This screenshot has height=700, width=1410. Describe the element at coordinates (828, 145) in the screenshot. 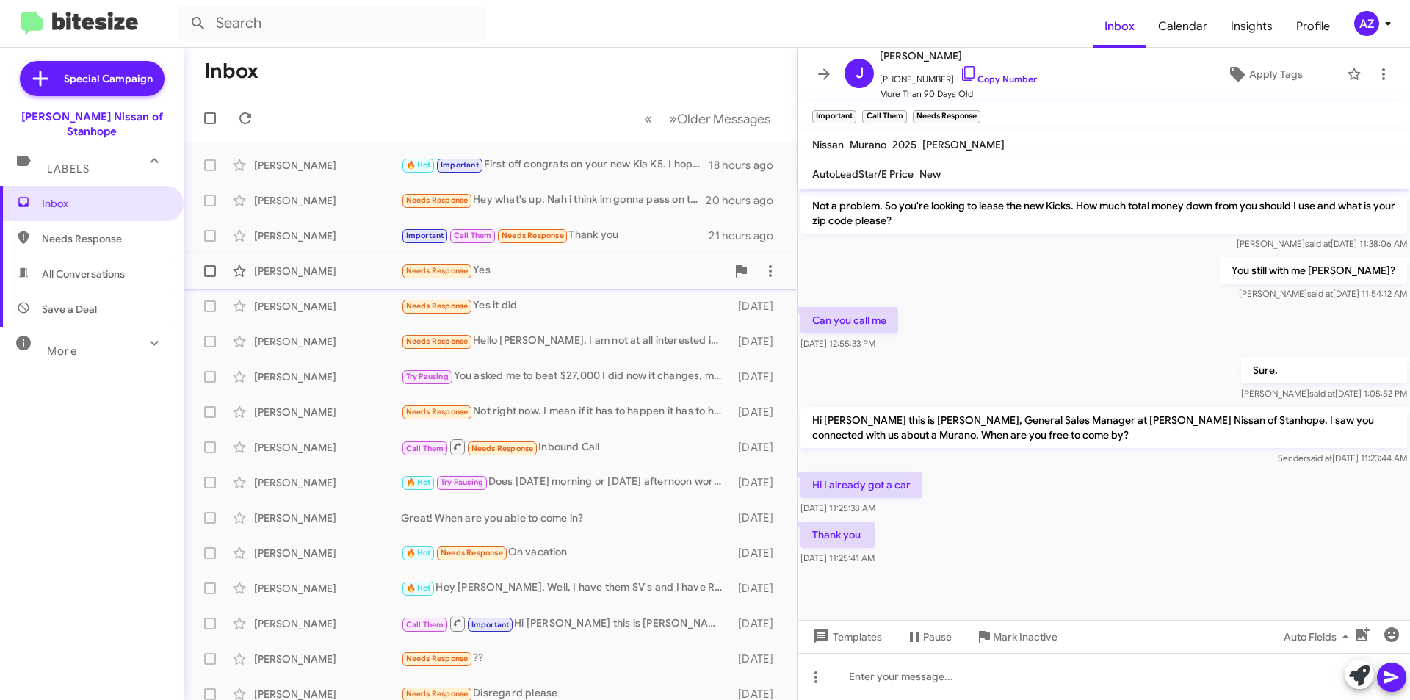

I see `span: Nissan` at that location.